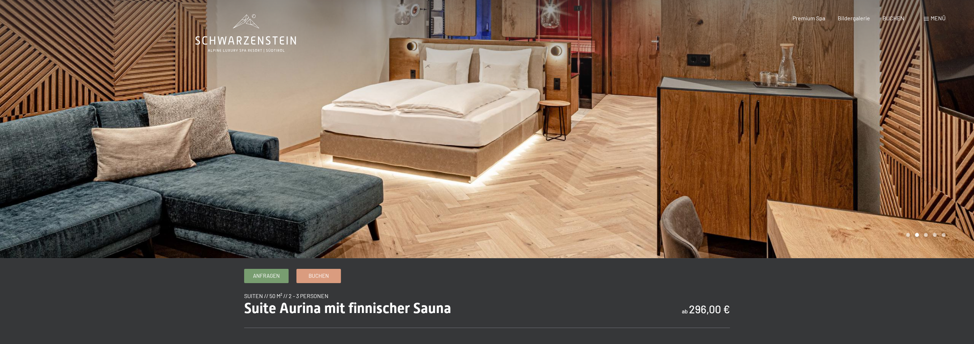 The height and width of the screenshot is (344, 974). What do you see at coordinates (266, 276) in the screenshot?
I see `a: Anfragen` at bounding box center [266, 276].